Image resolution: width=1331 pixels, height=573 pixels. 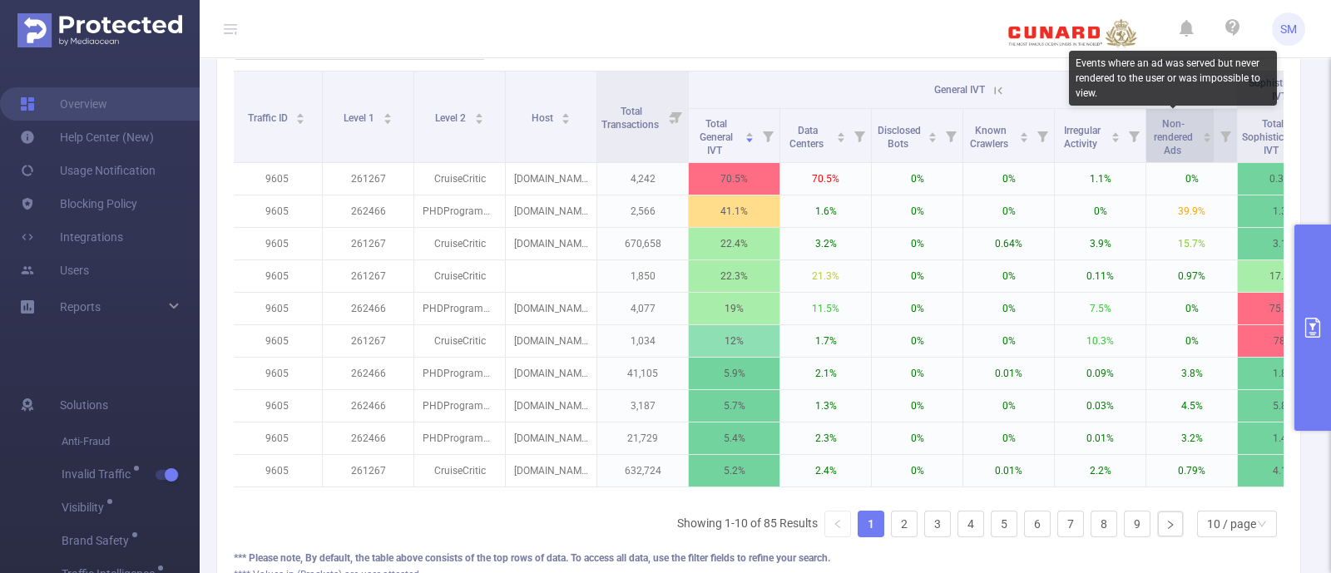 What do you see at coordinates (1070, 524) in the screenshot?
I see `a: 7` at bounding box center [1070, 524].